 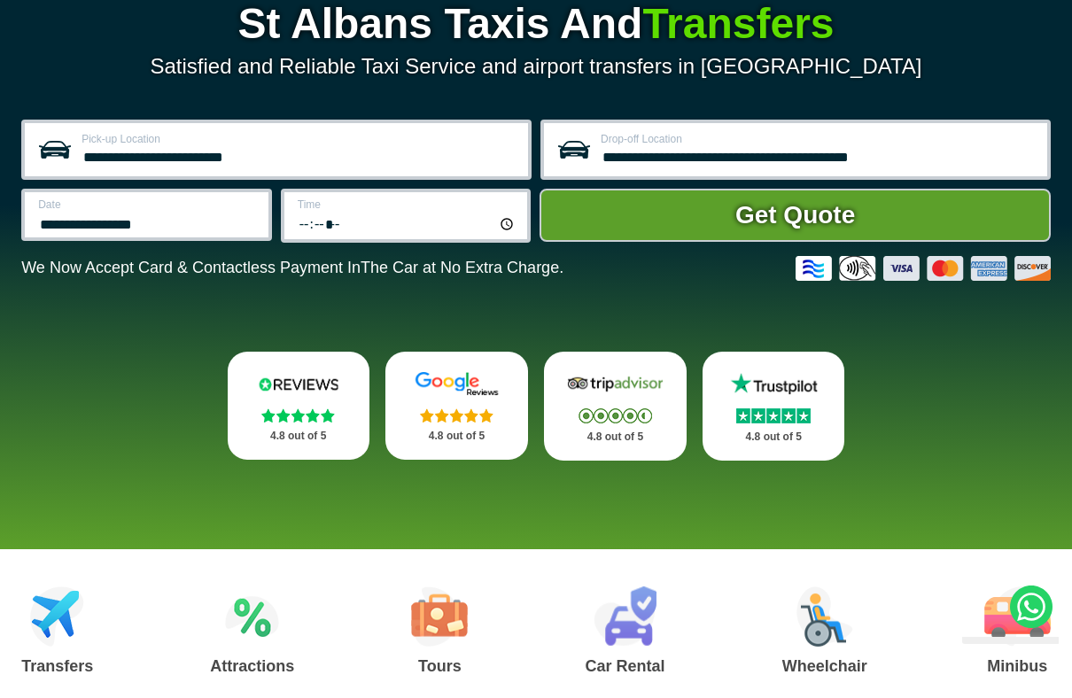 I want to click on label: Time, so click(x=408, y=205).